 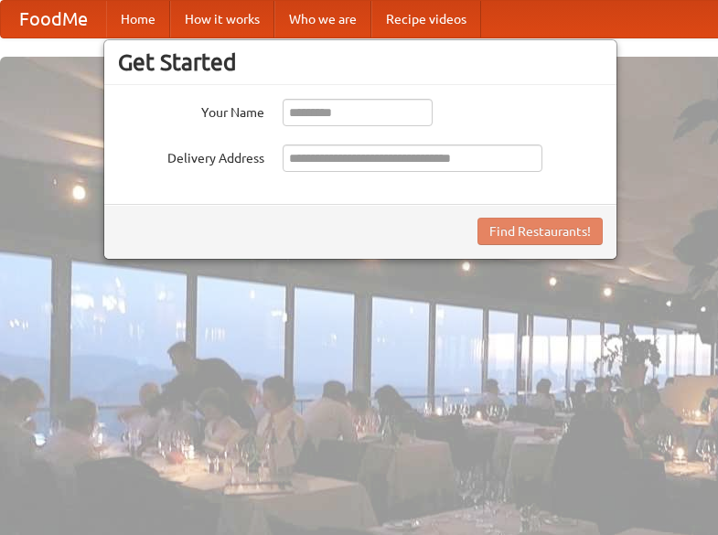 What do you see at coordinates (426, 19) in the screenshot?
I see `a: Recipe videos` at bounding box center [426, 19].